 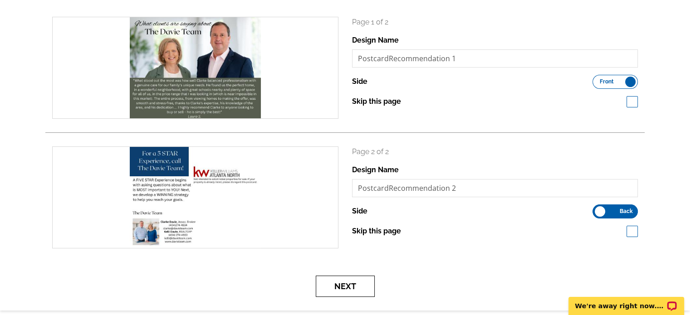 What do you see at coordinates (495, 22) in the screenshot?
I see `p: Page 1 of 2` at bounding box center [495, 22].